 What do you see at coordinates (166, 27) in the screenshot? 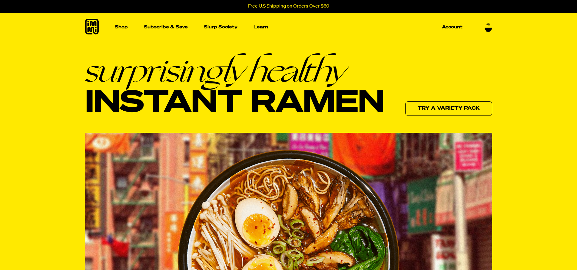
I see `p: Subscribe & Save` at bounding box center [166, 27].